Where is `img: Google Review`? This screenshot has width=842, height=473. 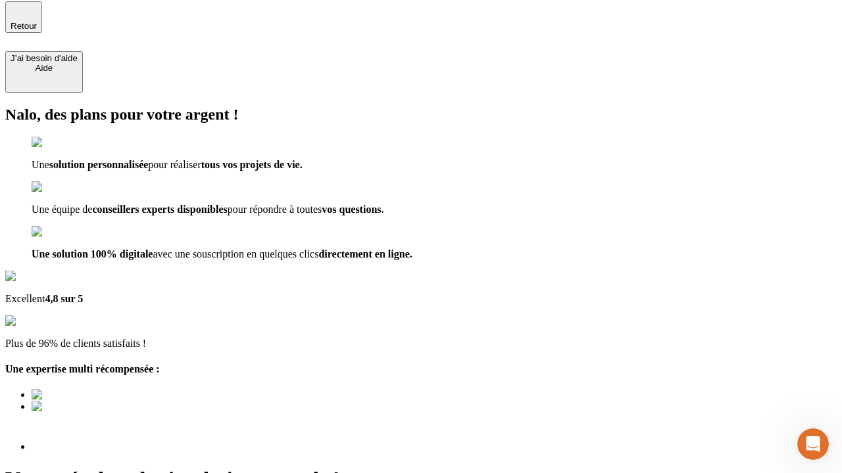
img: Google Review is located at coordinates (43, 277).